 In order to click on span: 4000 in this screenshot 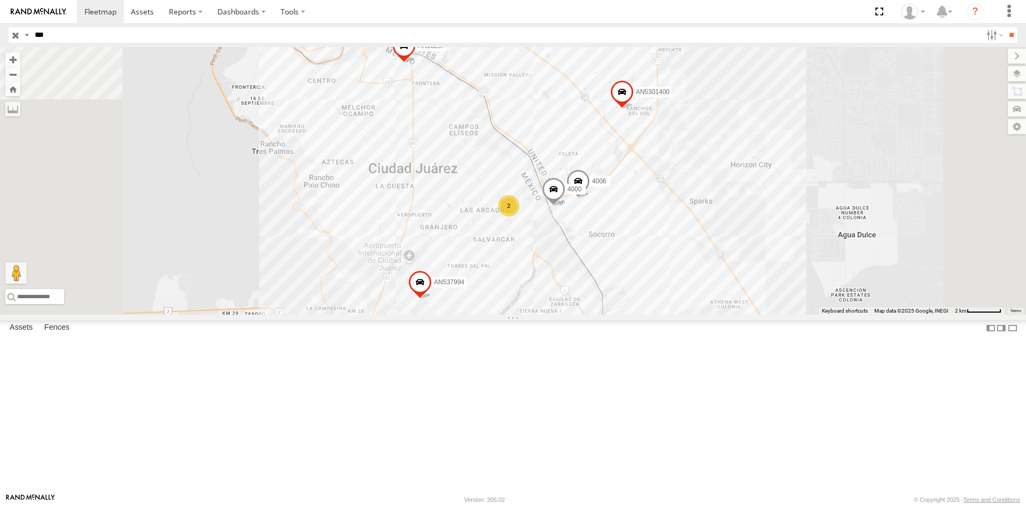, I will do `click(574, 189)`.